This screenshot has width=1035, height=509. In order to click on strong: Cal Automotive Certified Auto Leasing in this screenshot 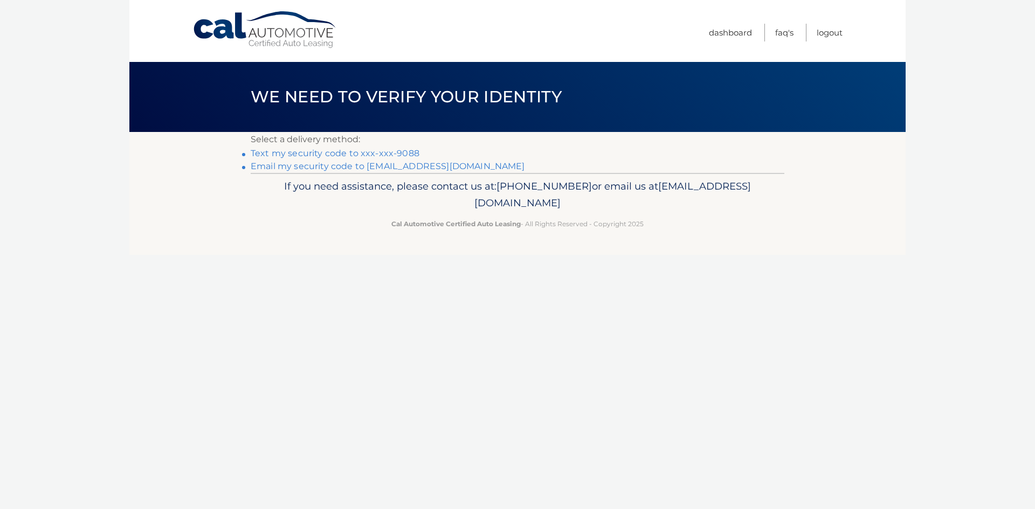, I will do `click(456, 224)`.